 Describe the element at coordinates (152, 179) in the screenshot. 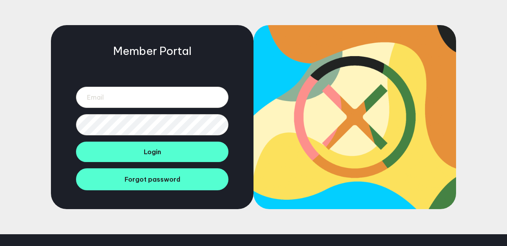

I see `a: Forgot password` at that location.